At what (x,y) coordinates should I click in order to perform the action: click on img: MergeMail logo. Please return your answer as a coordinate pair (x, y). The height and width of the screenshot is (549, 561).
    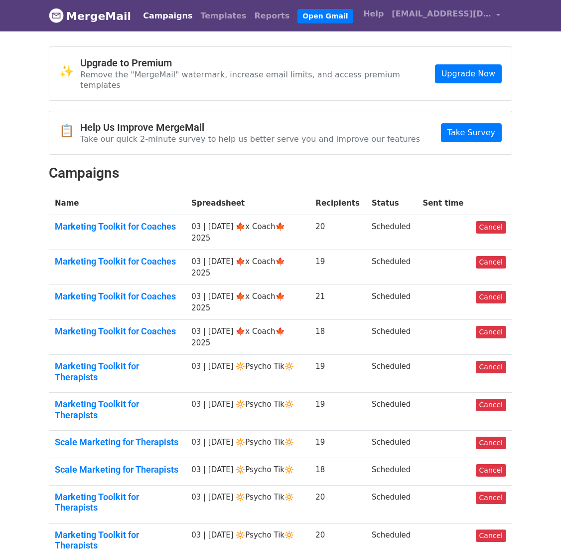
    Looking at the image, I should click on (56, 15).